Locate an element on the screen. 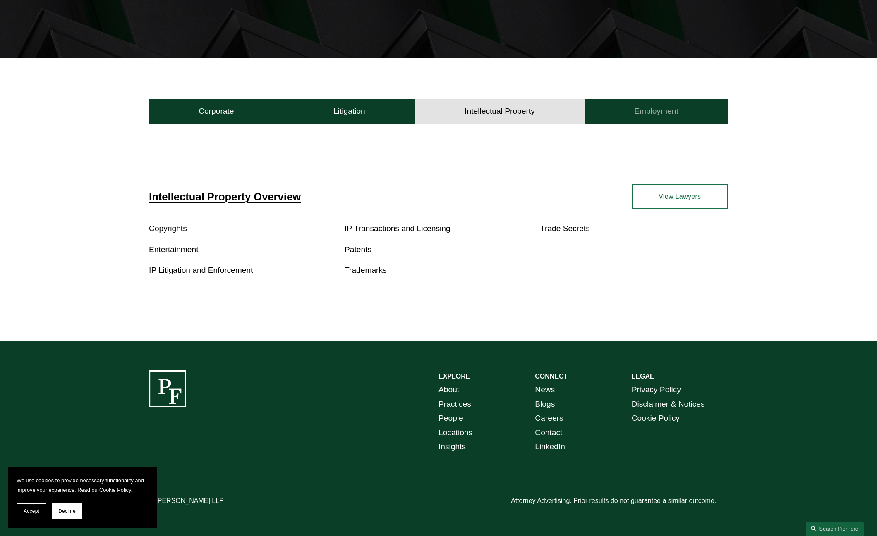  a: IP Litigation and Enforcement is located at coordinates (201, 270).